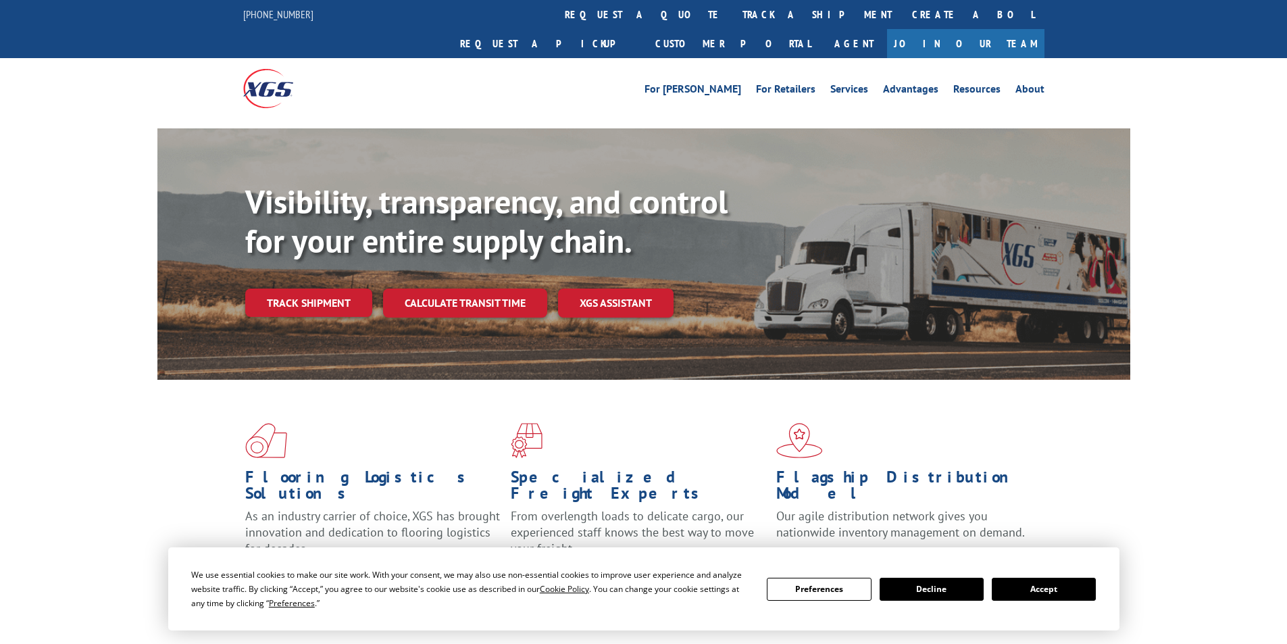  I want to click on p: From overlength loads to delicate cargo, our experienced staff knows the best way to move your fr..., so click(638, 538).